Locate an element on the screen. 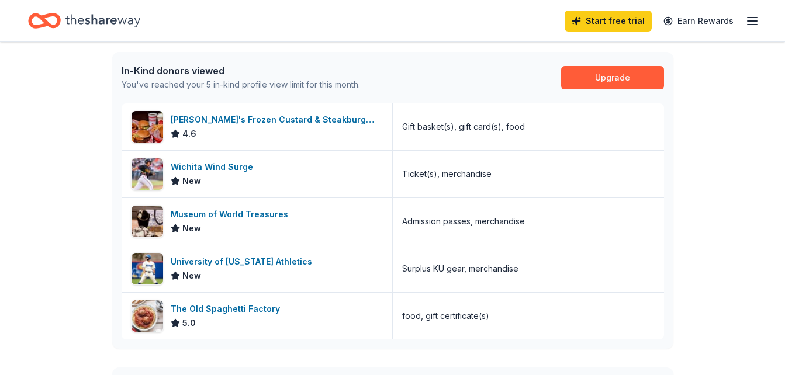 Image resolution: width=785 pixels, height=375 pixels. div: Wichita Wind Surge is located at coordinates (214, 167).